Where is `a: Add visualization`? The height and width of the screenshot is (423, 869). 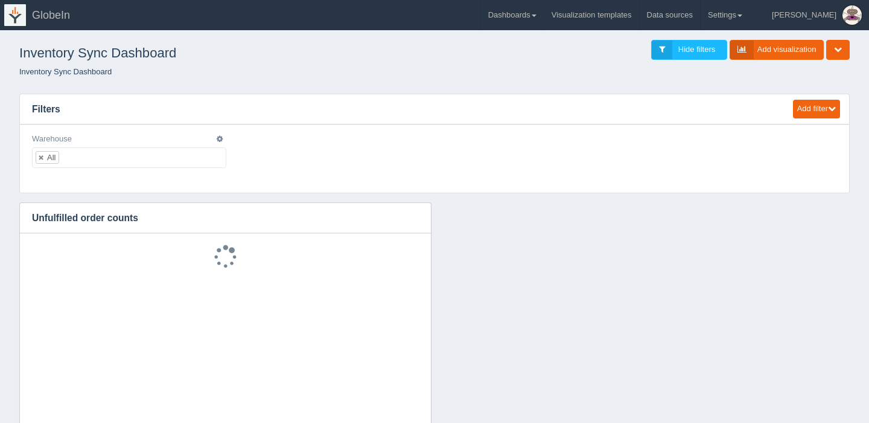 a: Add visualization is located at coordinates (777, 50).